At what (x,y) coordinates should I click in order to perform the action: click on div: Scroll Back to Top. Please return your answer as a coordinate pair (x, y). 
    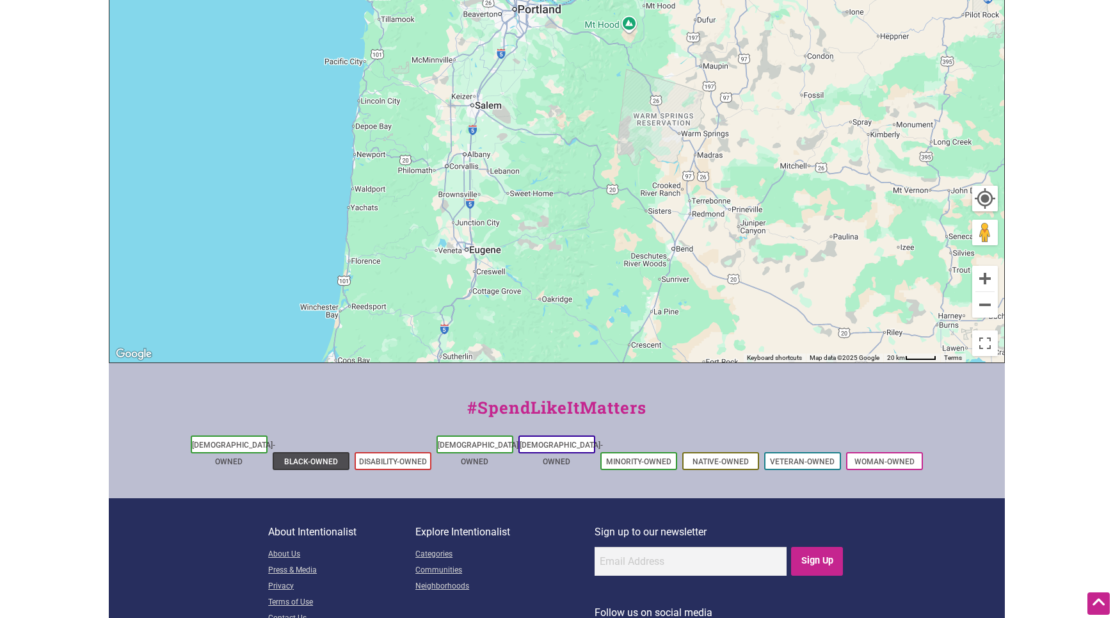
    Looking at the image, I should click on (1098, 603).